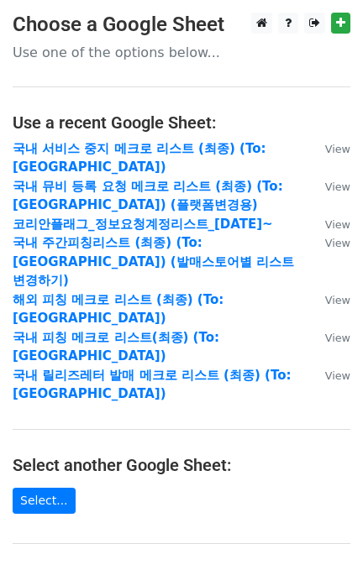 The width and height of the screenshot is (363, 570). Describe the element at coordinates (181, 465) in the screenshot. I see `h4: Select another Google Sheet:` at that location.